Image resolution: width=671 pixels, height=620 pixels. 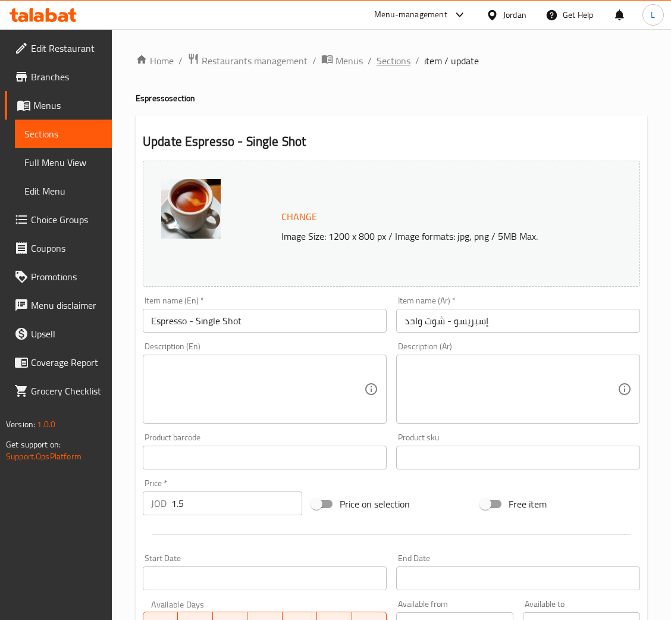 What do you see at coordinates (410, 15) in the screenshot?
I see `div: Menu-management` at bounding box center [410, 15].